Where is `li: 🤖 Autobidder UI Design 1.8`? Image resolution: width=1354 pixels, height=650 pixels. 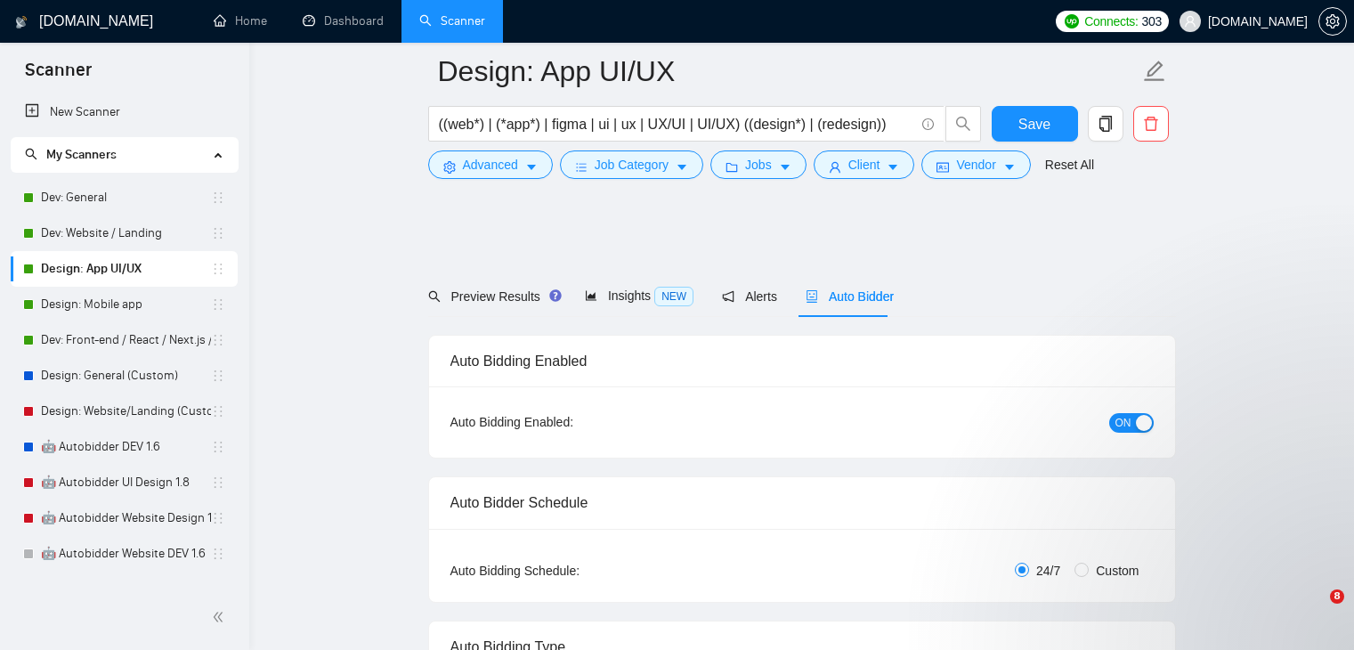 li: 🤖 Autobidder UI Design 1.8 is located at coordinates (124, 482).